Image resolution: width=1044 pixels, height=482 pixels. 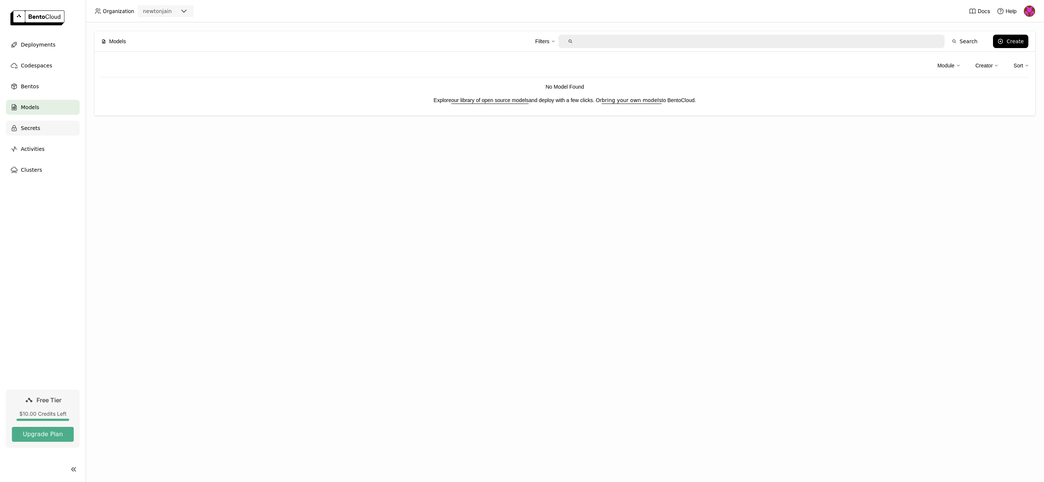 I want to click on button: Upgrade Plan, so click(x=43, y=434).